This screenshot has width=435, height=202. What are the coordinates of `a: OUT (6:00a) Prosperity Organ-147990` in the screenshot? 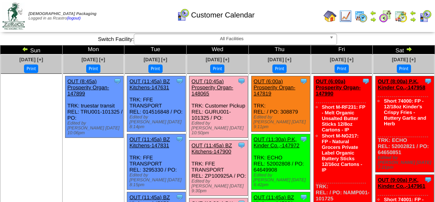 It's located at (338, 87).